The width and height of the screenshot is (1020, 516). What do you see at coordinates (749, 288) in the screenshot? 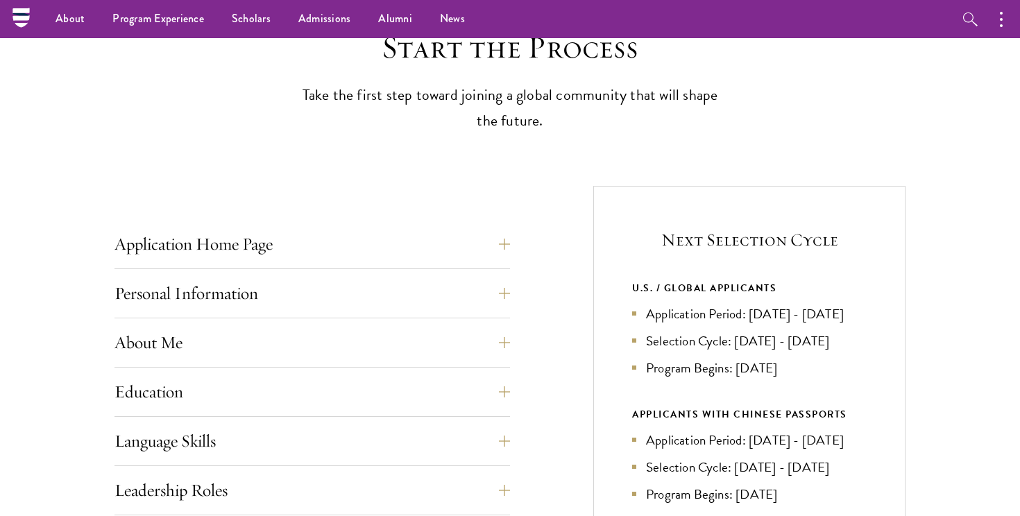
I see `div: U.S. / GLOBAL APPLICANTS` at bounding box center [749, 288].